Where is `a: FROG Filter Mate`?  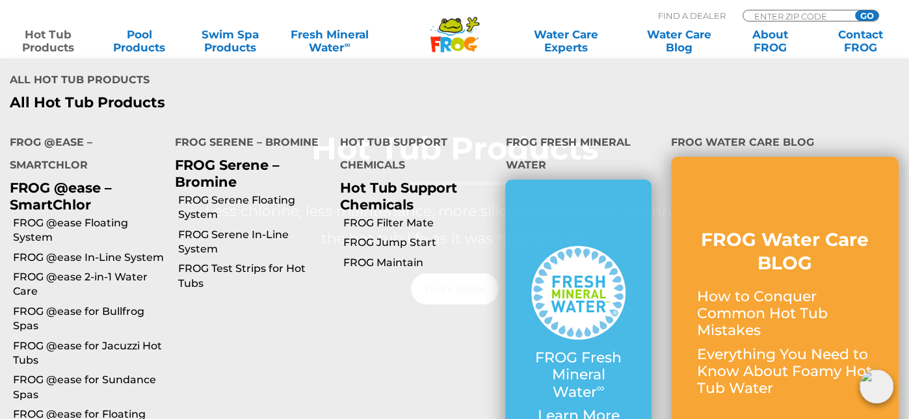
a: FROG Filter Mate is located at coordinates (419, 223).